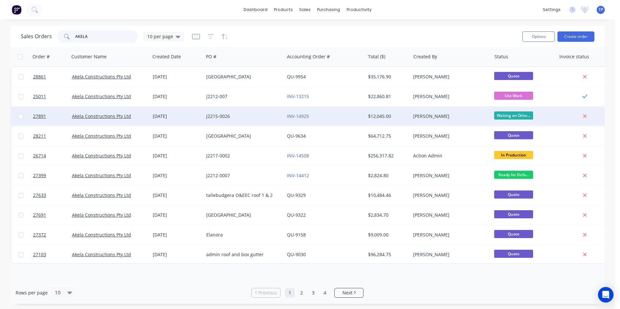 Image resolution: width=620 pixels, height=309 pixels. I want to click on span: 27372, so click(40, 235).